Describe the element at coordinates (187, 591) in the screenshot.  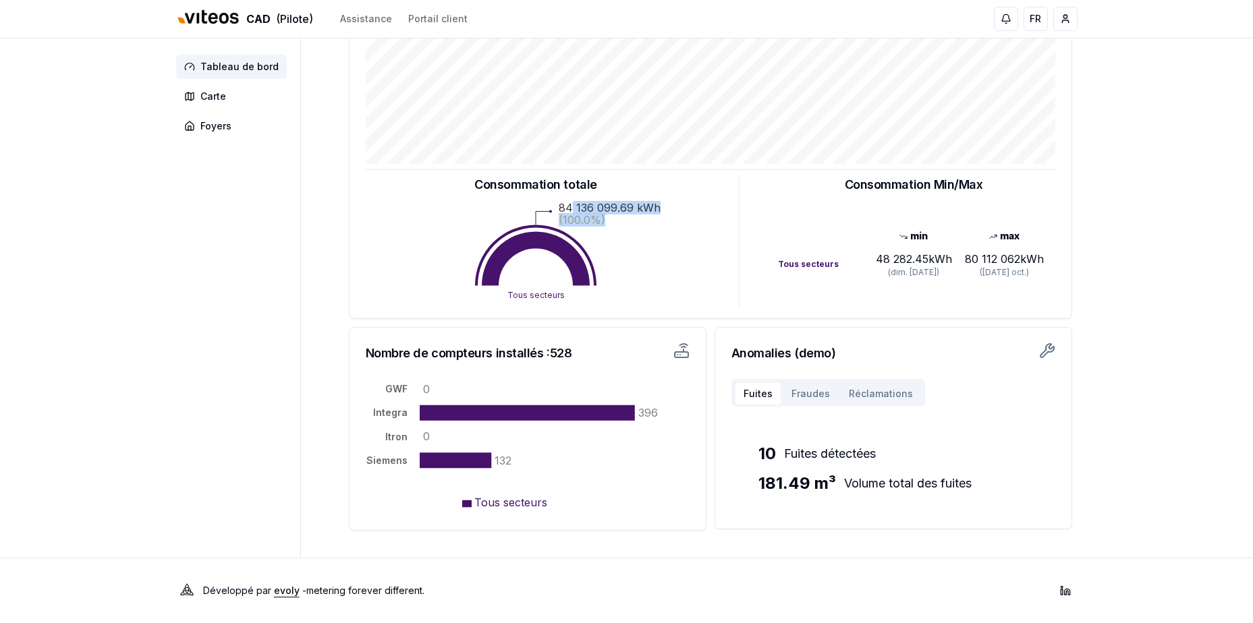
I see `img: Evoly Logo` at that location.